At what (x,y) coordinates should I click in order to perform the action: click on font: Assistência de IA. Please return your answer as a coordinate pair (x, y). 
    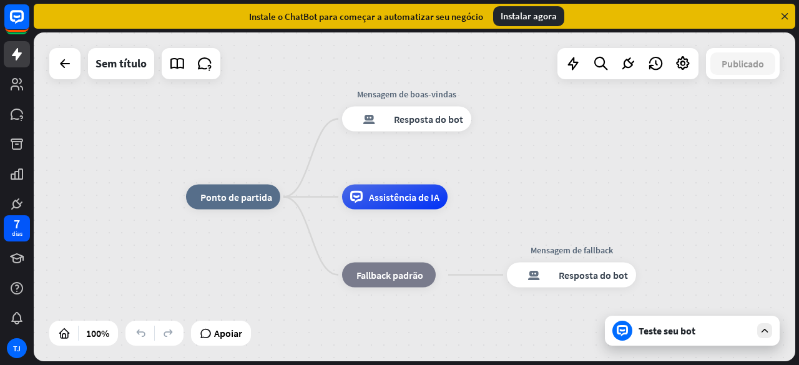
    Looking at the image, I should click on (404, 197).